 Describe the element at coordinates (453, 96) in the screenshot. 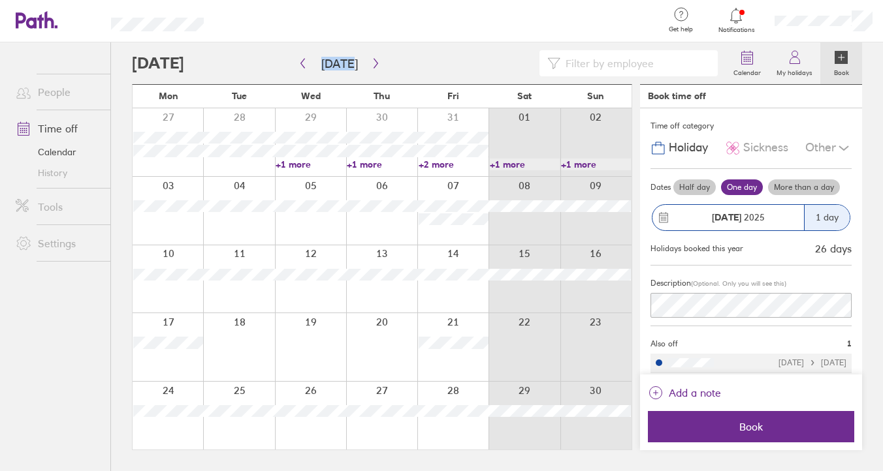

I see `span: Fri` at that location.